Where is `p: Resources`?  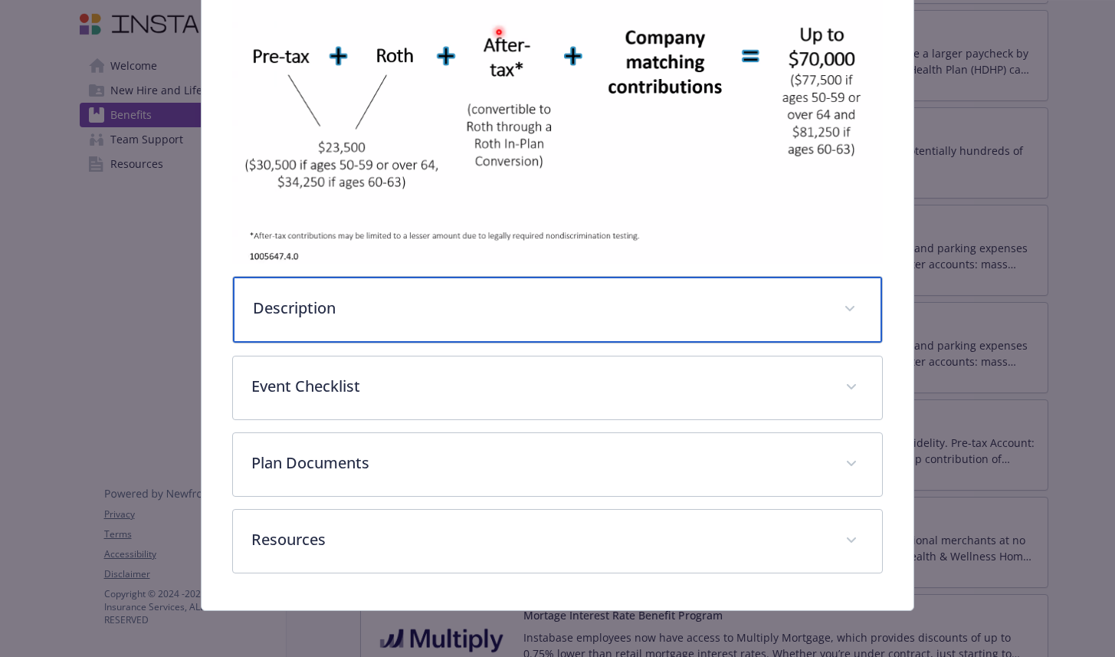
p: Resources is located at coordinates (539, 540).